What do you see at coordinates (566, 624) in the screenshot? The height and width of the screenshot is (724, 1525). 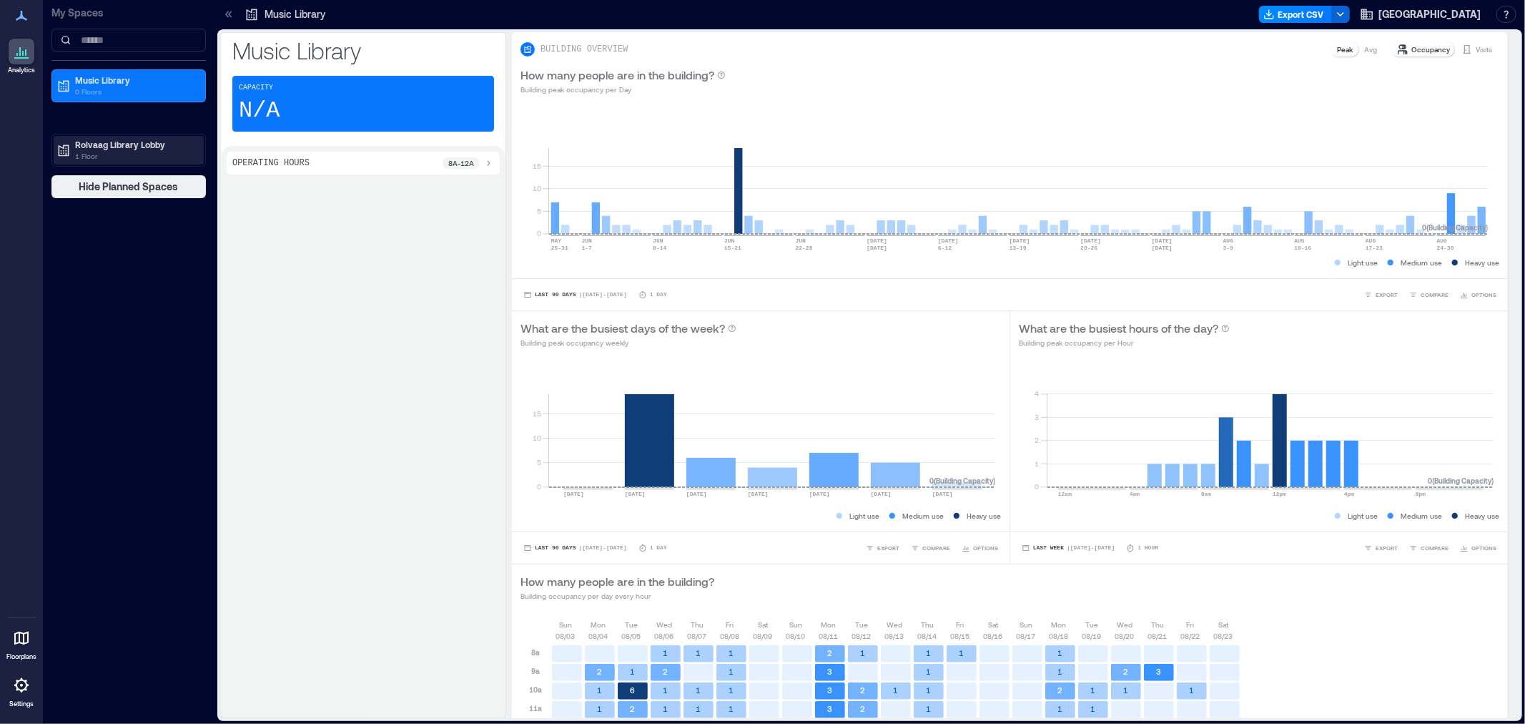 I see `p: Sun` at bounding box center [566, 624].